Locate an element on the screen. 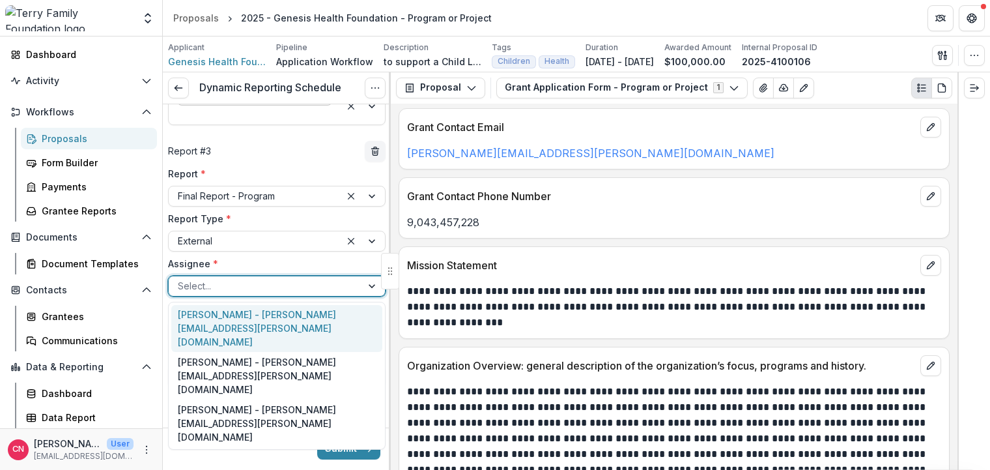 The height and width of the screenshot is (470, 990). p: 2025-4100106 is located at coordinates (776, 61).